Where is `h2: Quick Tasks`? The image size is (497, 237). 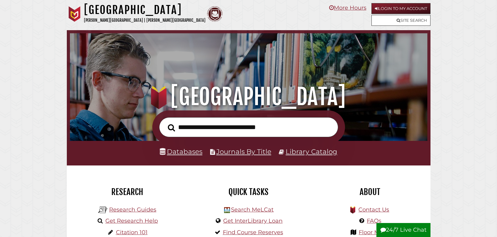 h2: Quick Tasks is located at coordinates (248, 192).